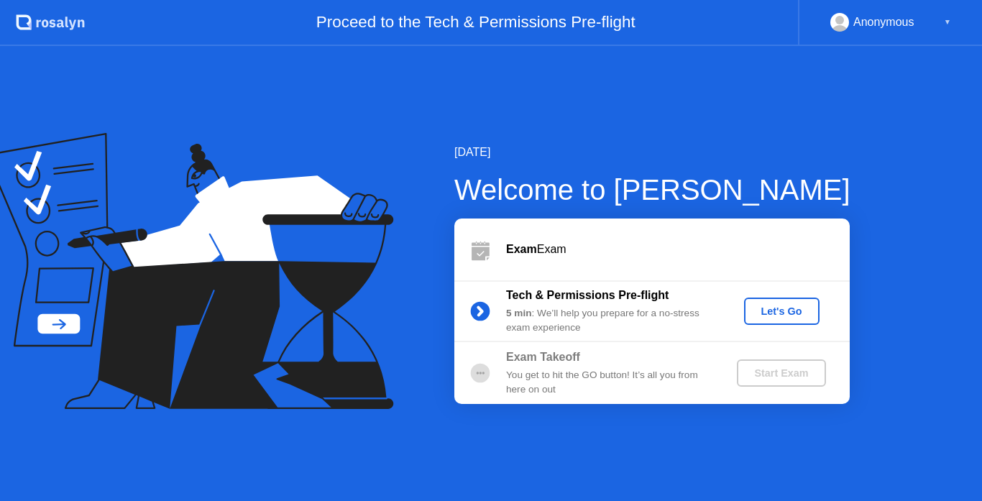  What do you see at coordinates (678, 249) in the screenshot?
I see `div: Exam` at bounding box center [678, 249].